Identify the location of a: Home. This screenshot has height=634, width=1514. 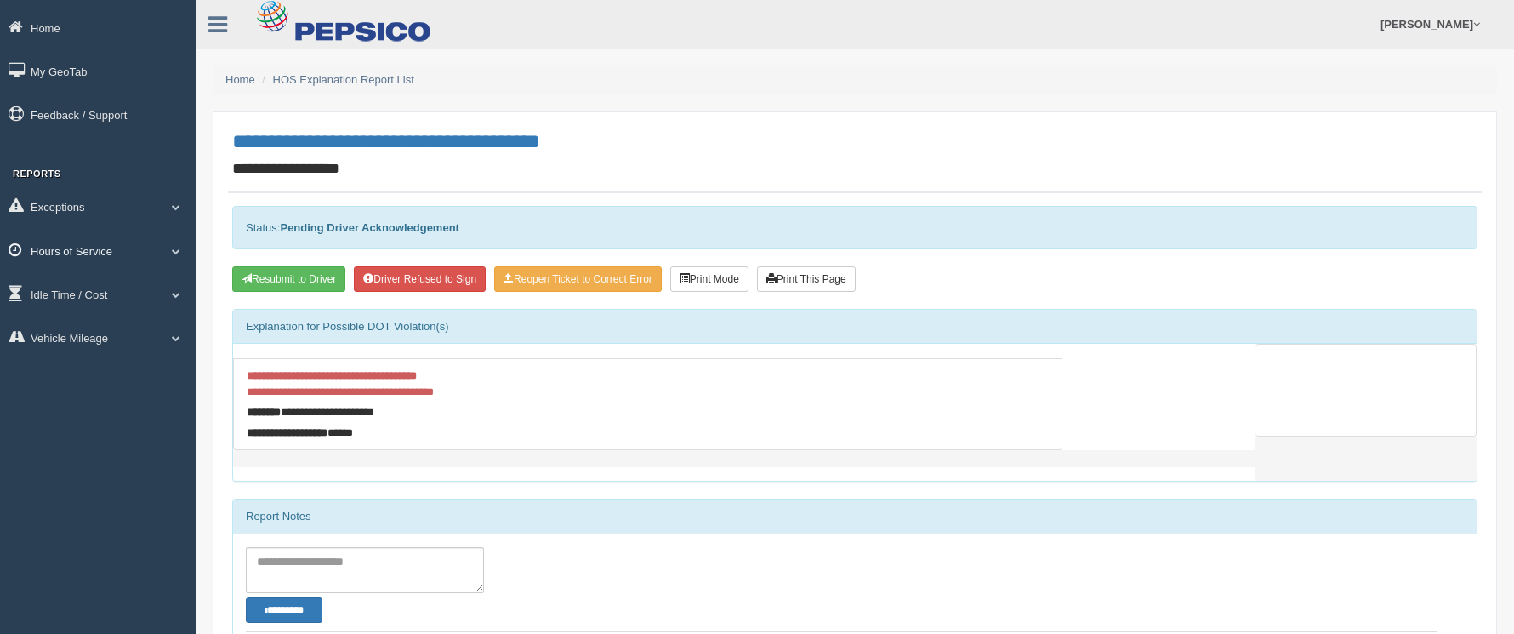
(240, 79).